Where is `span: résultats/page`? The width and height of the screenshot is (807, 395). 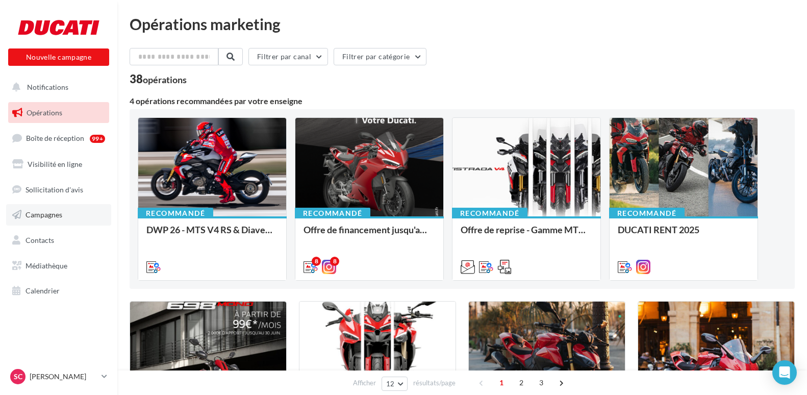
span: résultats/page is located at coordinates (434, 383).